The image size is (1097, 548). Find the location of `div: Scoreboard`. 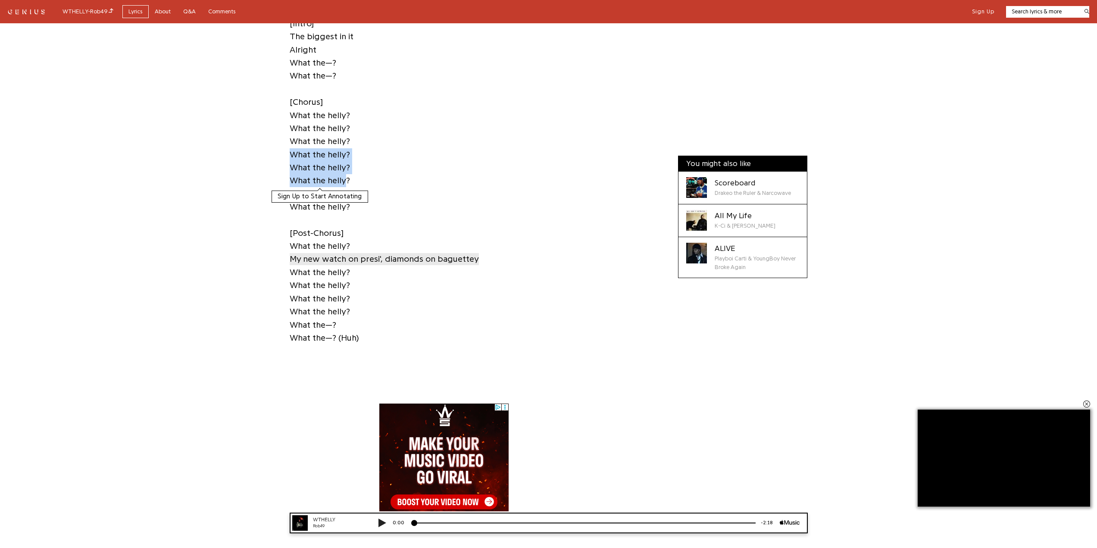

div: Scoreboard is located at coordinates (753, 183).